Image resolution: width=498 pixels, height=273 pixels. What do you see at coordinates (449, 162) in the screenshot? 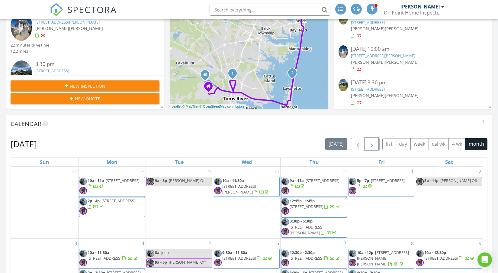
I see `a: Saturday` at bounding box center [449, 162].